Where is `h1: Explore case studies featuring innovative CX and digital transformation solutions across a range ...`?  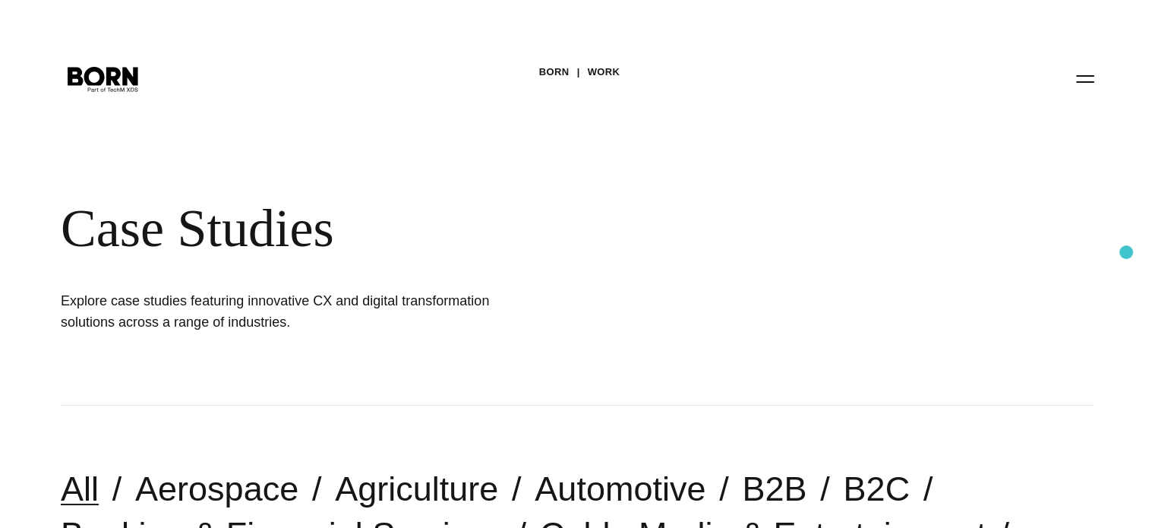
h1: Explore case studies featuring innovative CX and digital transformation solutions across a range ... is located at coordinates (289, 311).